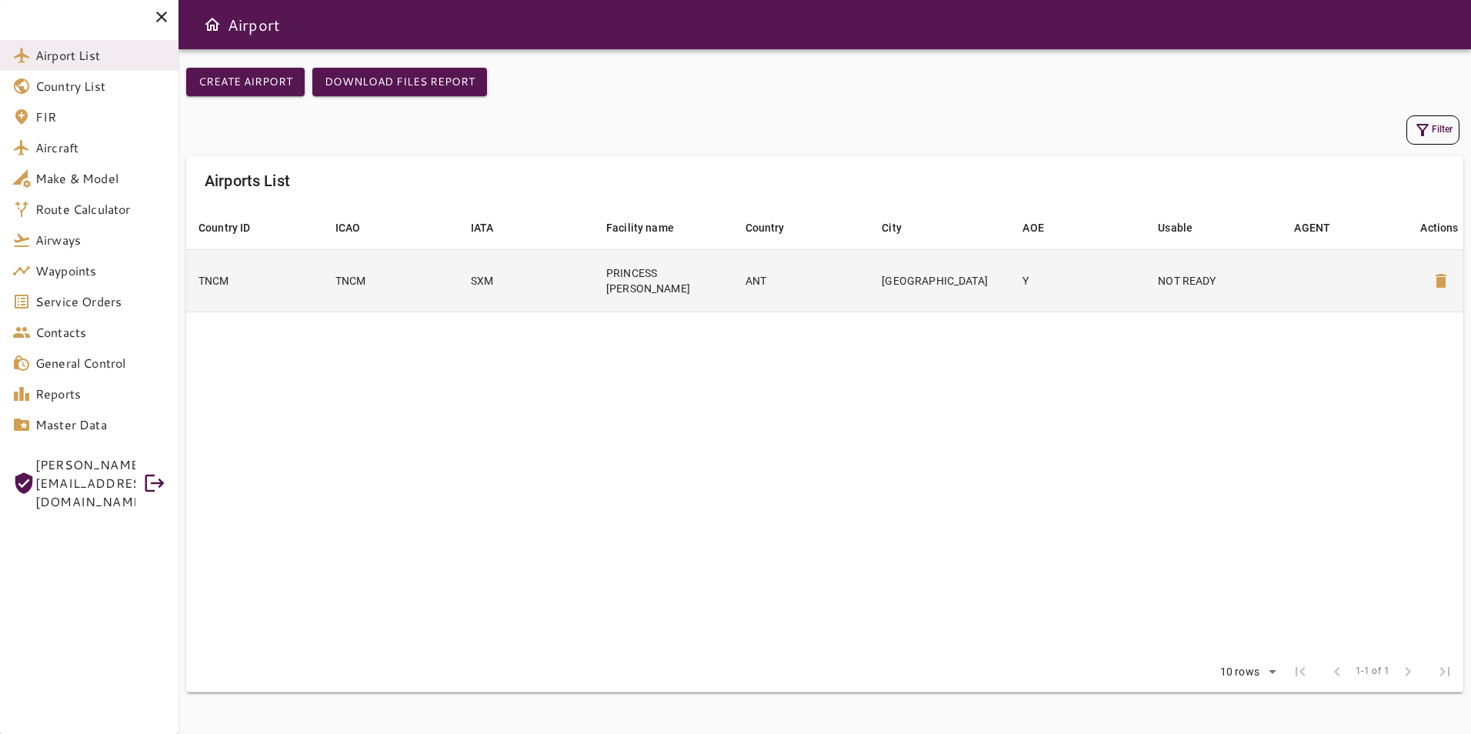 The height and width of the screenshot is (734, 1471). Describe the element at coordinates (1372, 671) in the screenshot. I see `span: 1-1 of 1` at that location.